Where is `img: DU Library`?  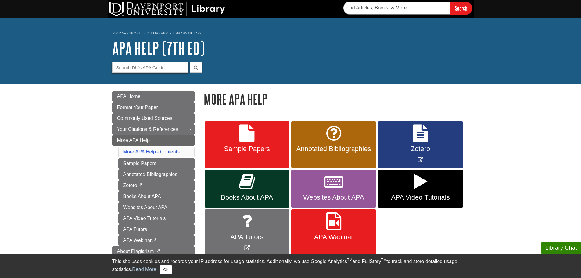 img: DU Library is located at coordinates (167, 9).